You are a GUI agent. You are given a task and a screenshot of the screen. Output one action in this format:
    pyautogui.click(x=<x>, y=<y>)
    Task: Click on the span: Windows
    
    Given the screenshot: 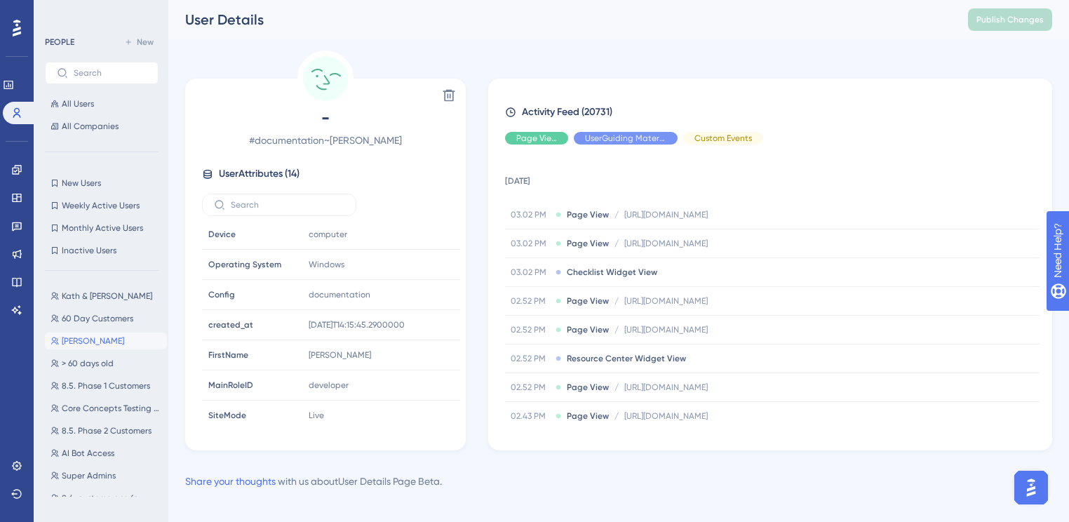 What is the action you would take?
    pyautogui.click(x=326, y=265)
    